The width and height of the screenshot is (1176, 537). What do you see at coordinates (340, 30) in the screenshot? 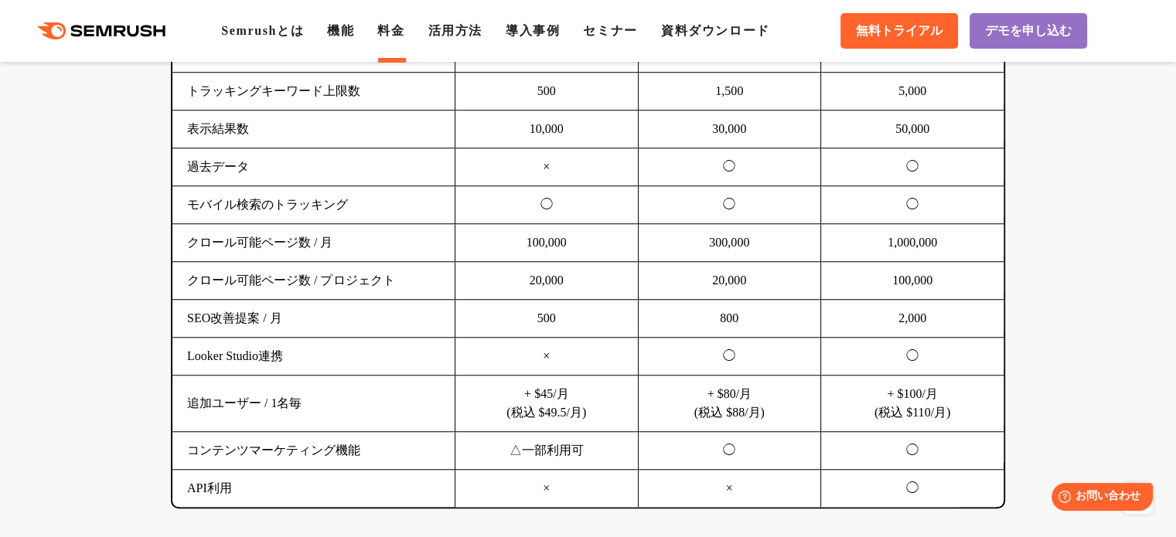
I see `a: 機能` at bounding box center [340, 30].